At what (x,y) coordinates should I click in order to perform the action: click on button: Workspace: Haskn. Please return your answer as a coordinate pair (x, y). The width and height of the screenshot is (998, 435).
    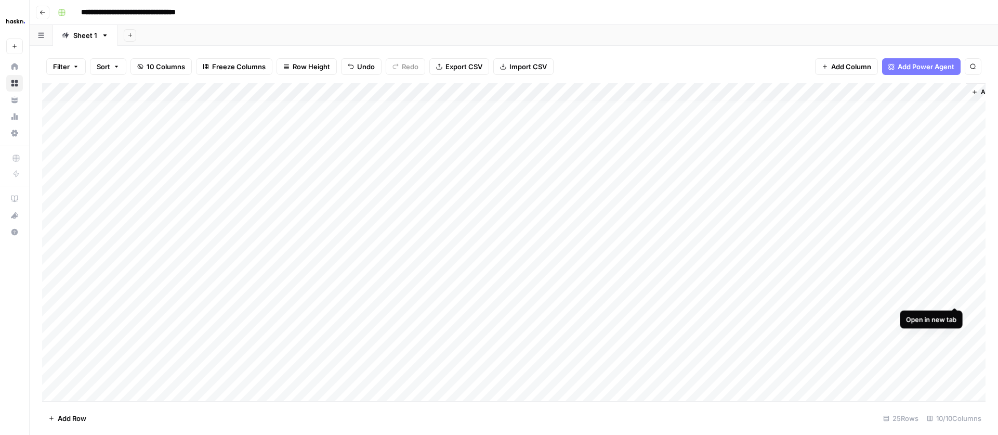
    Looking at the image, I should click on (15, 21).